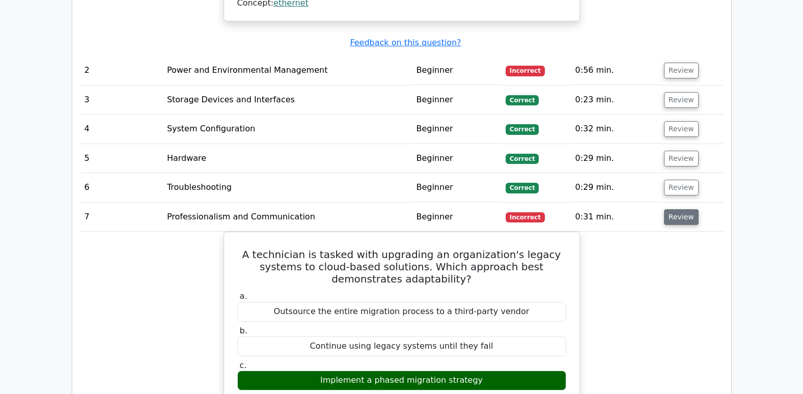 This screenshot has height=394, width=803. Describe the element at coordinates (243, 296) in the screenshot. I see `span: a.` at that location.